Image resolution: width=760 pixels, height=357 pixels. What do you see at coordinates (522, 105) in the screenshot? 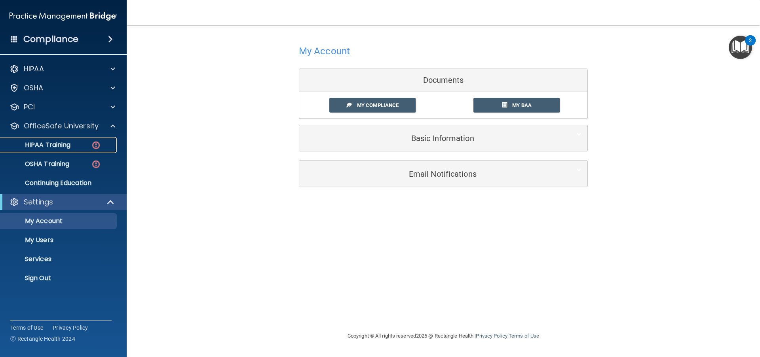
I see `span: My BAA` at bounding box center [522, 105].